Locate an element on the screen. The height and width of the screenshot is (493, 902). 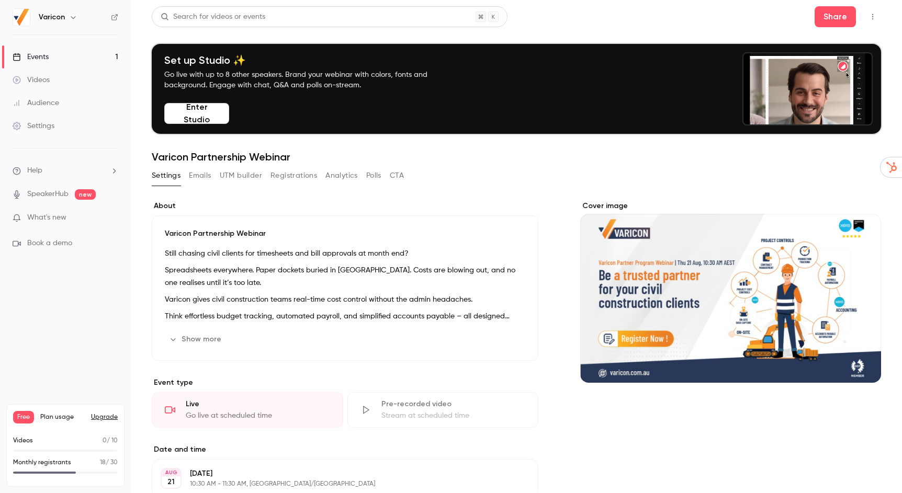
p: Still chasing civil clients for timesheets and bill approvals at month end? is located at coordinates (345, 254).